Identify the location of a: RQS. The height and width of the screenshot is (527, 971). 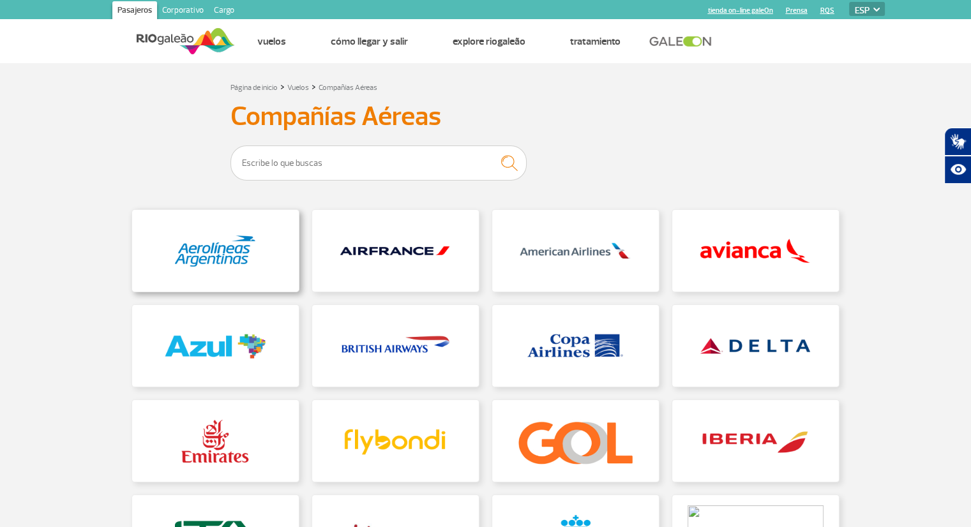
(828, 10).